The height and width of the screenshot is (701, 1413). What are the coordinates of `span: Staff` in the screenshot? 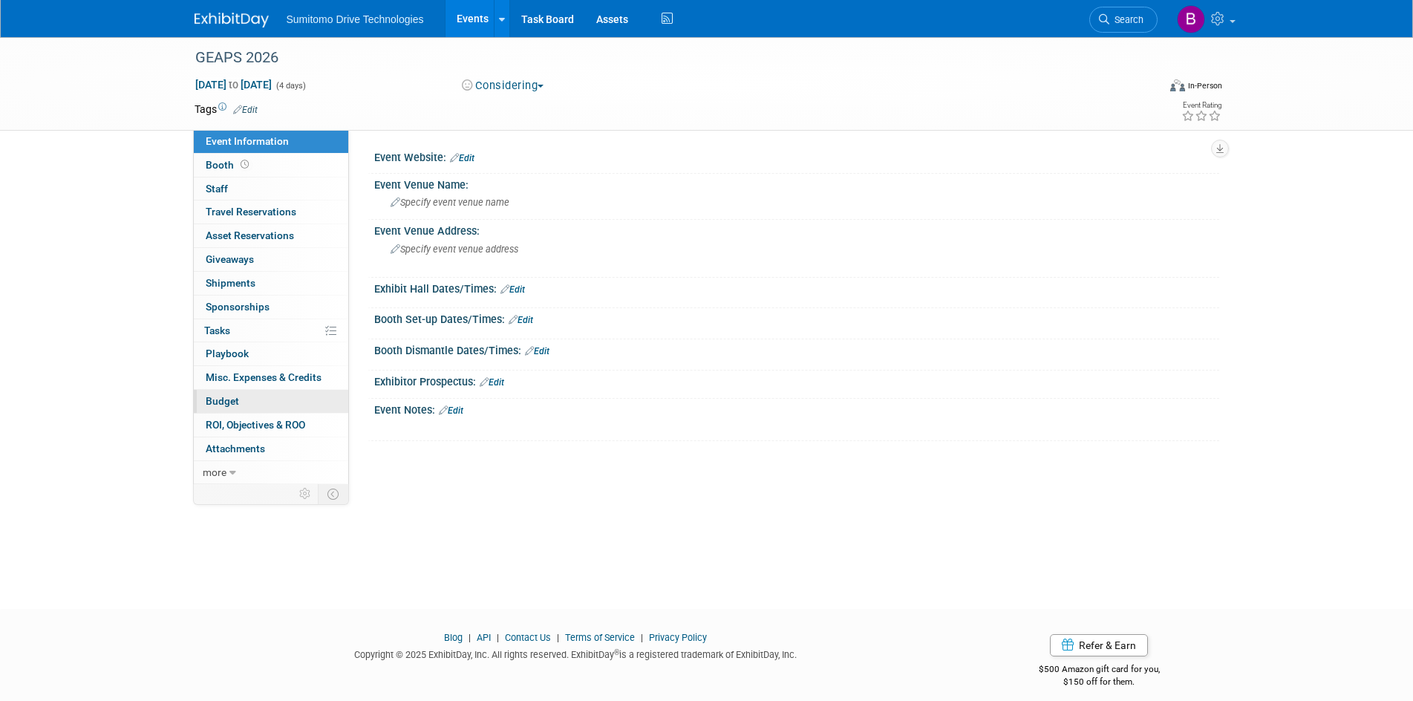 It's located at (217, 189).